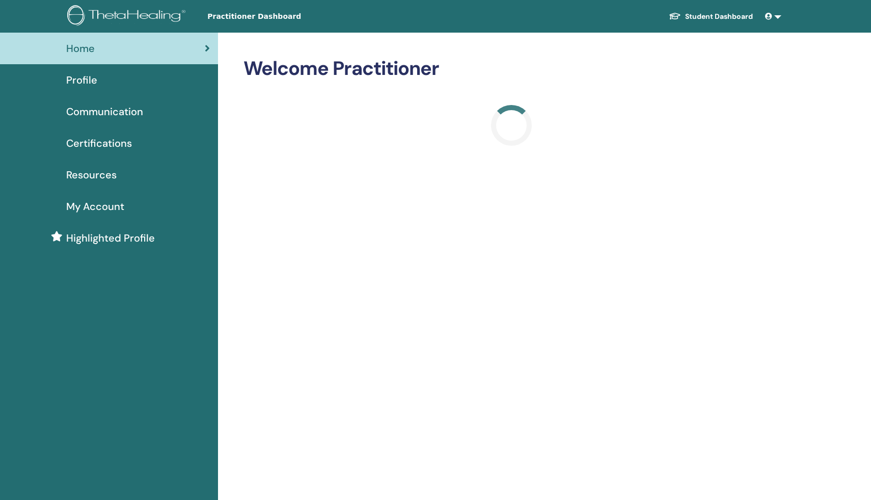  What do you see at coordinates (91, 175) in the screenshot?
I see `span: Resources` at bounding box center [91, 175].